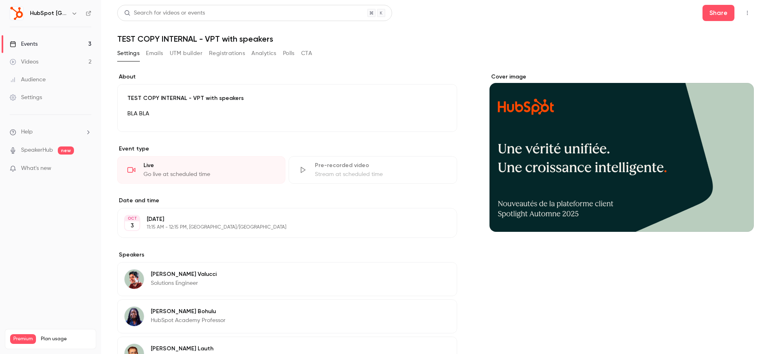 The height and width of the screenshot is (354, 770). I want to click on label: Cover image, so click(621, 77).